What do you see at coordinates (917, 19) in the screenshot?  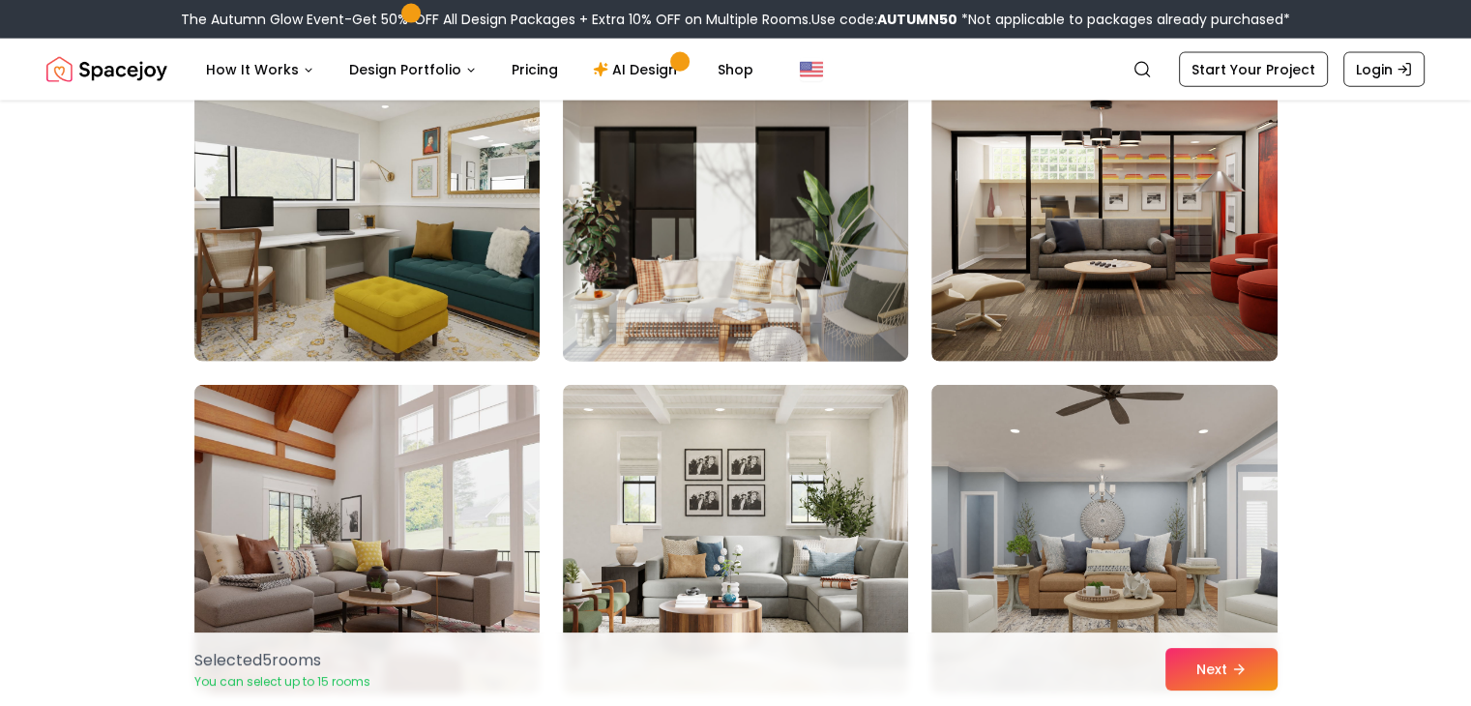 I see `b: AUTUMN50` at bounding box center [917, 19].